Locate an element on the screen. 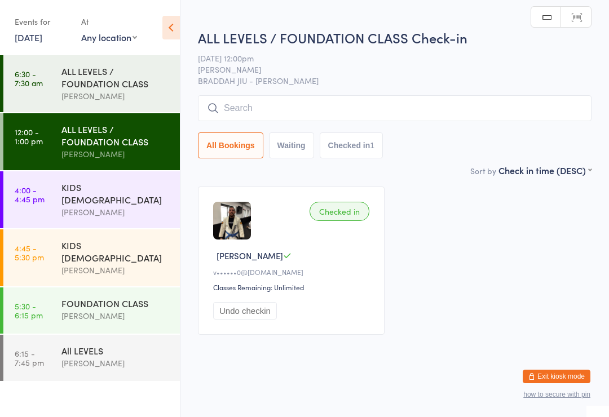  time: 4:45 - 5:30 pm is located at coordinates (29, 253).